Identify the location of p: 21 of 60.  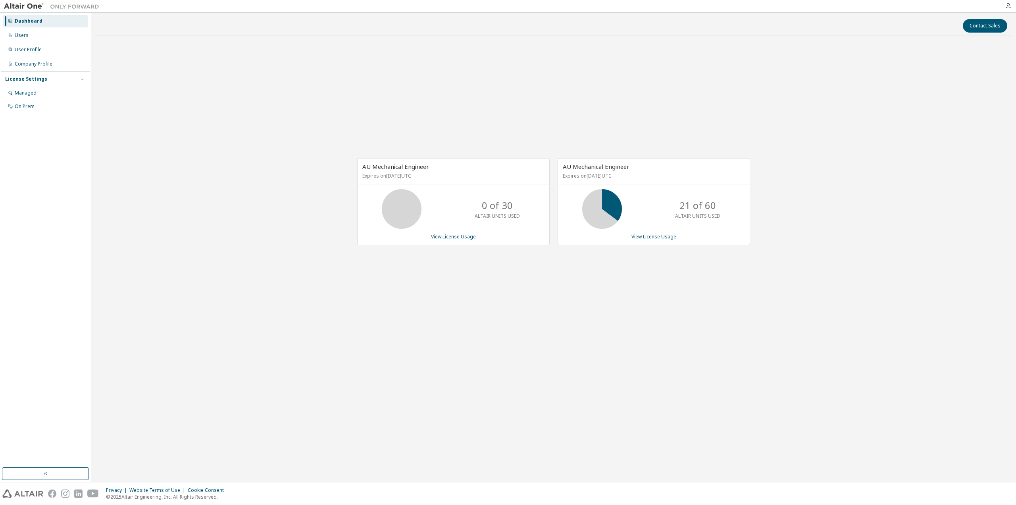
(698, 205).